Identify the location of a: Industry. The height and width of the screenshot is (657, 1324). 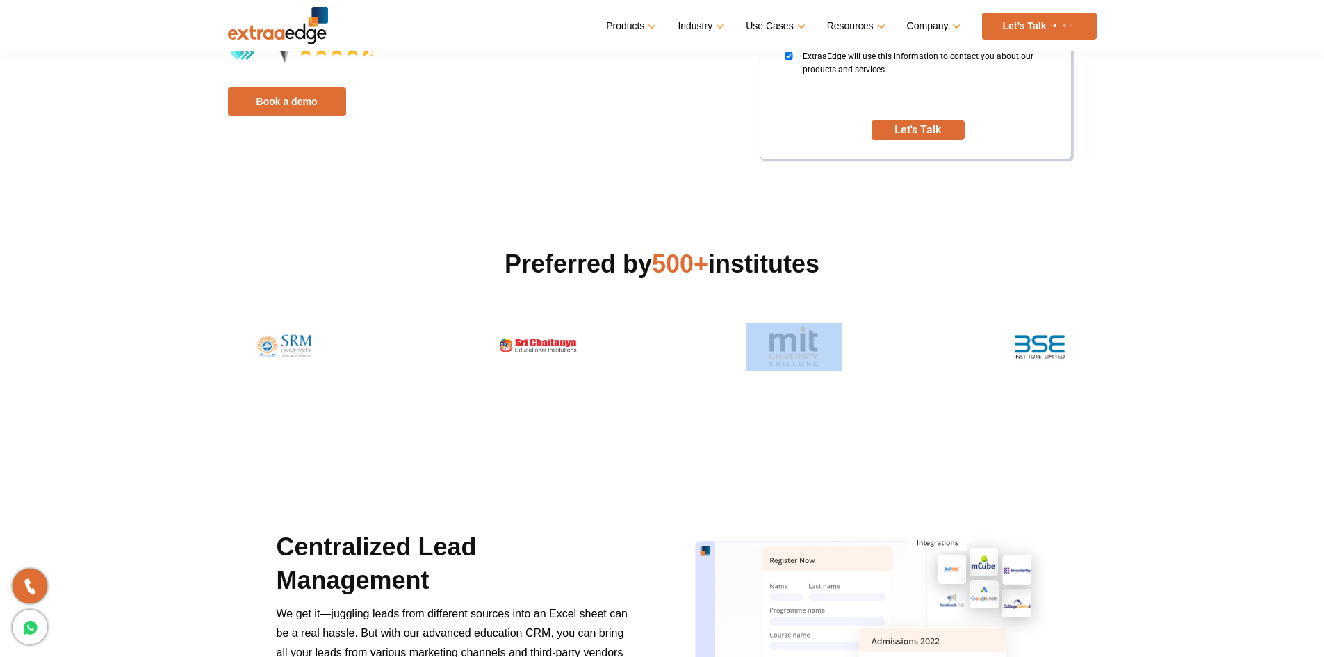
(699, 26).